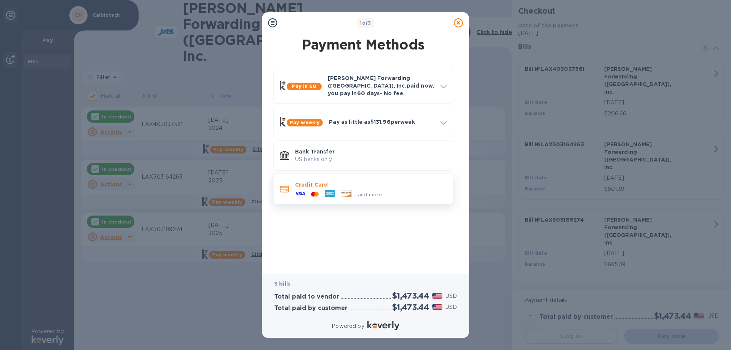 Image resolution: width=731 pixels, height=350 pixels. I want to click on p: Bank Transfer, so click(371, 152).